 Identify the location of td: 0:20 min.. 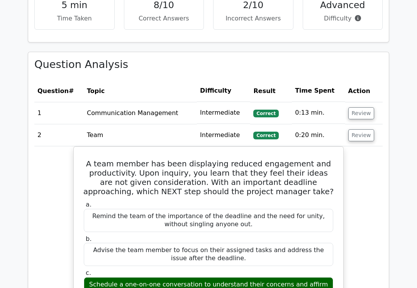
(318, 135).